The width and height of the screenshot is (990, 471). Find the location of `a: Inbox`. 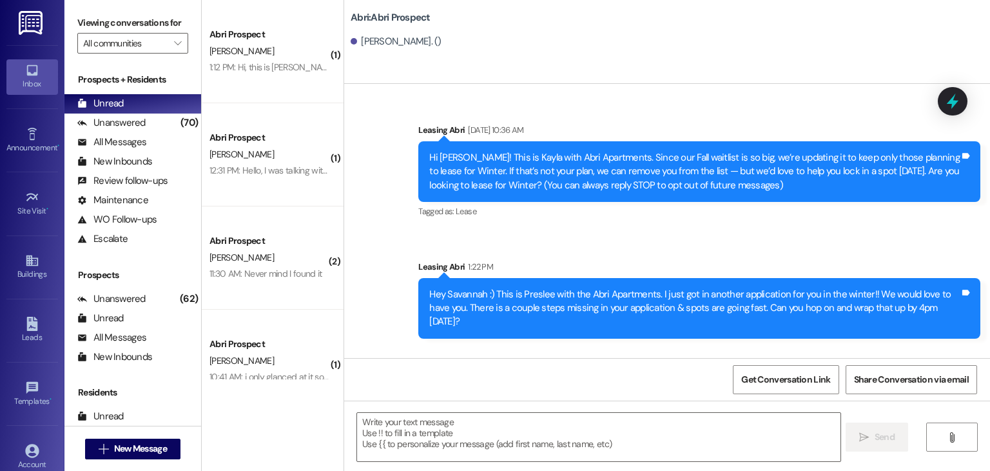

a: Inbox is located at coordinates (32, 77).